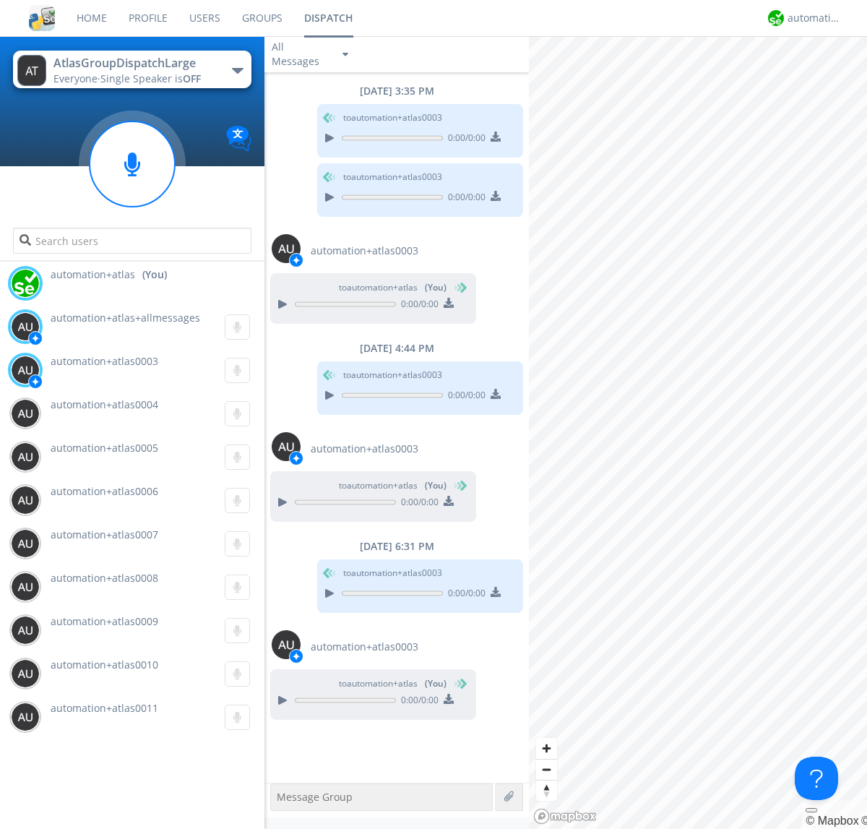 Image resolution: width=867 pixels, height=829 pixels. I want to click on a: Mapbox logo, so click(565, 816).